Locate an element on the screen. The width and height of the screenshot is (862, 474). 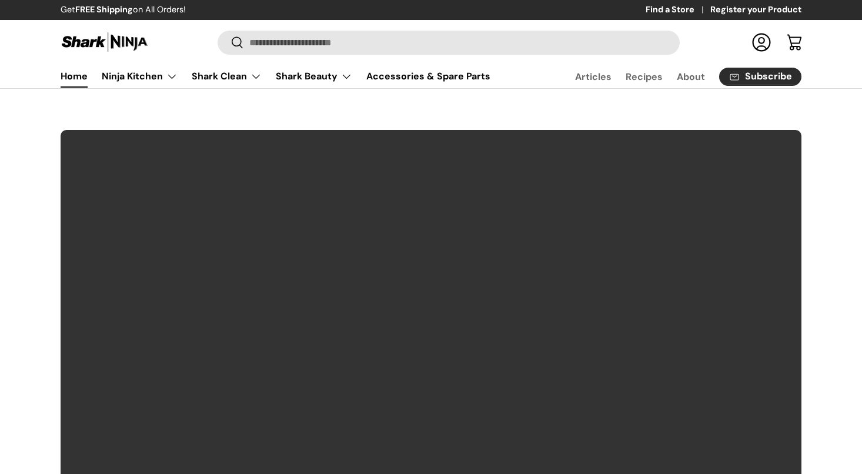
a: Home is located at coordinates (74, 76).